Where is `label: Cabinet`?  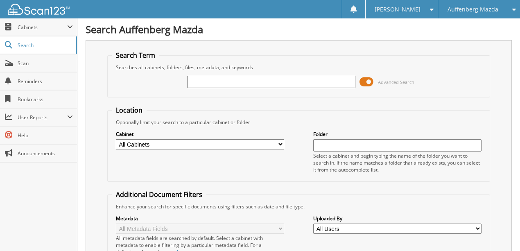
label: Cabinet is located at coordinates (200, 134).